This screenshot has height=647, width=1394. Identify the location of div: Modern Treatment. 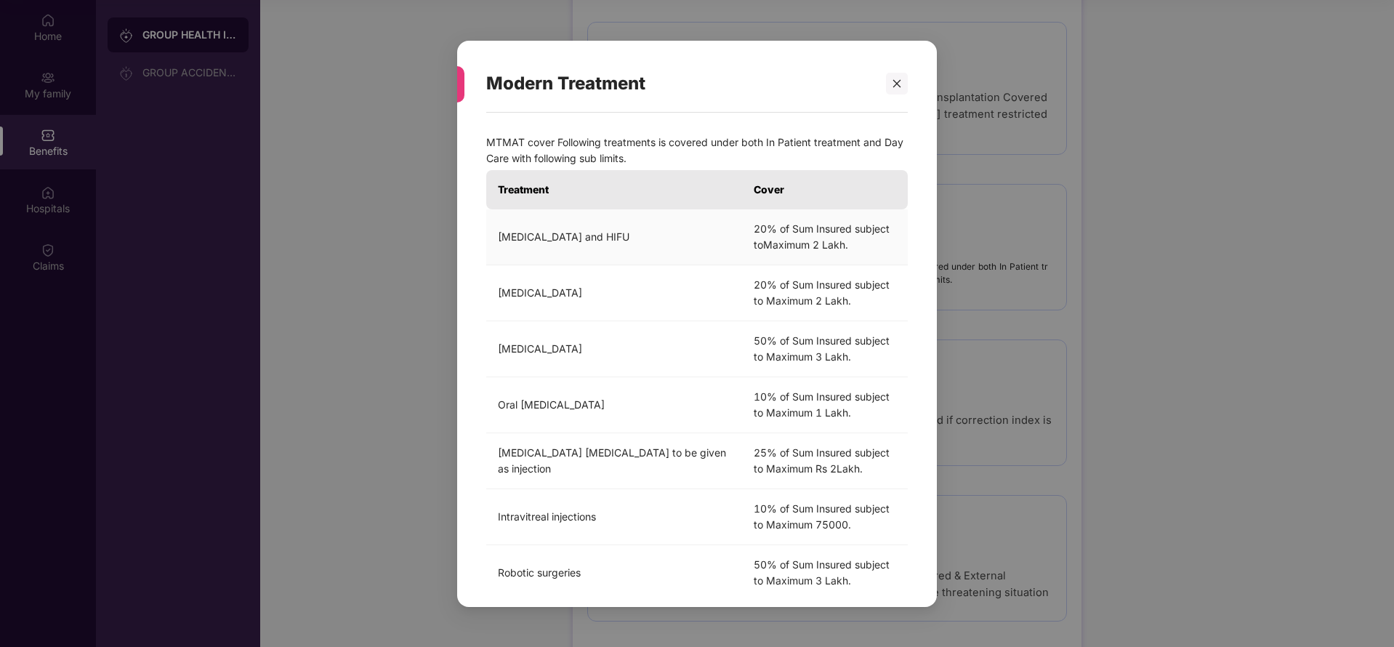
(679, 84).